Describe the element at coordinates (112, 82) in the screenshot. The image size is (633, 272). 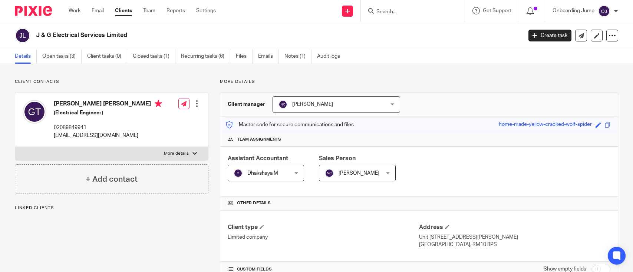
I see `p: Client contacts` at that location.